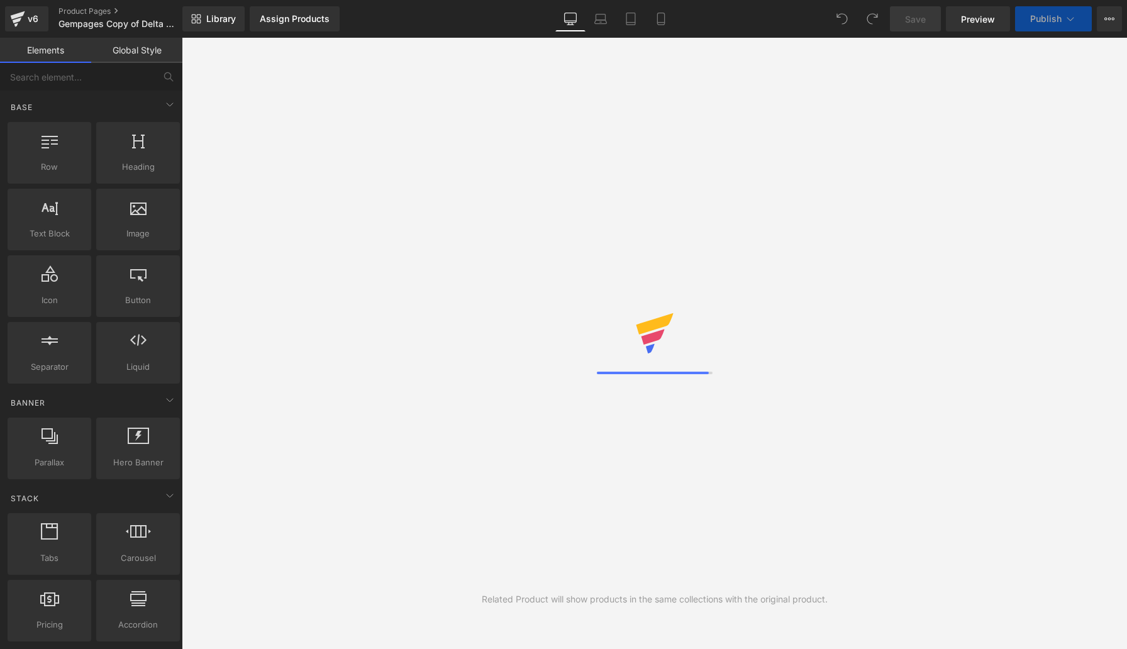 The width and height of the screenshot is (1127, 649). I want to click on span: Preview, so click(978, 19).